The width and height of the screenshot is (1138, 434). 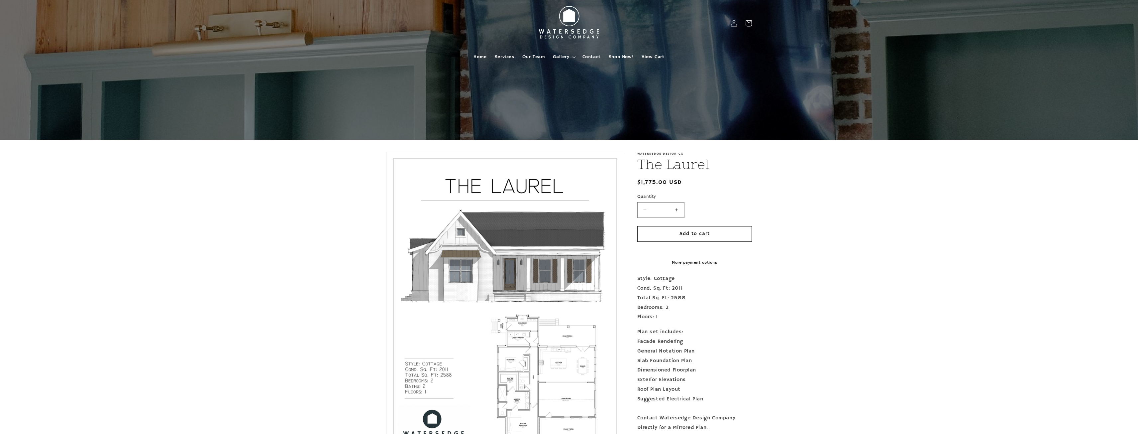 What do you see at coordinates (505, 57) in the screenshot?
I see `span: Services` at bounding box center [505, 57].